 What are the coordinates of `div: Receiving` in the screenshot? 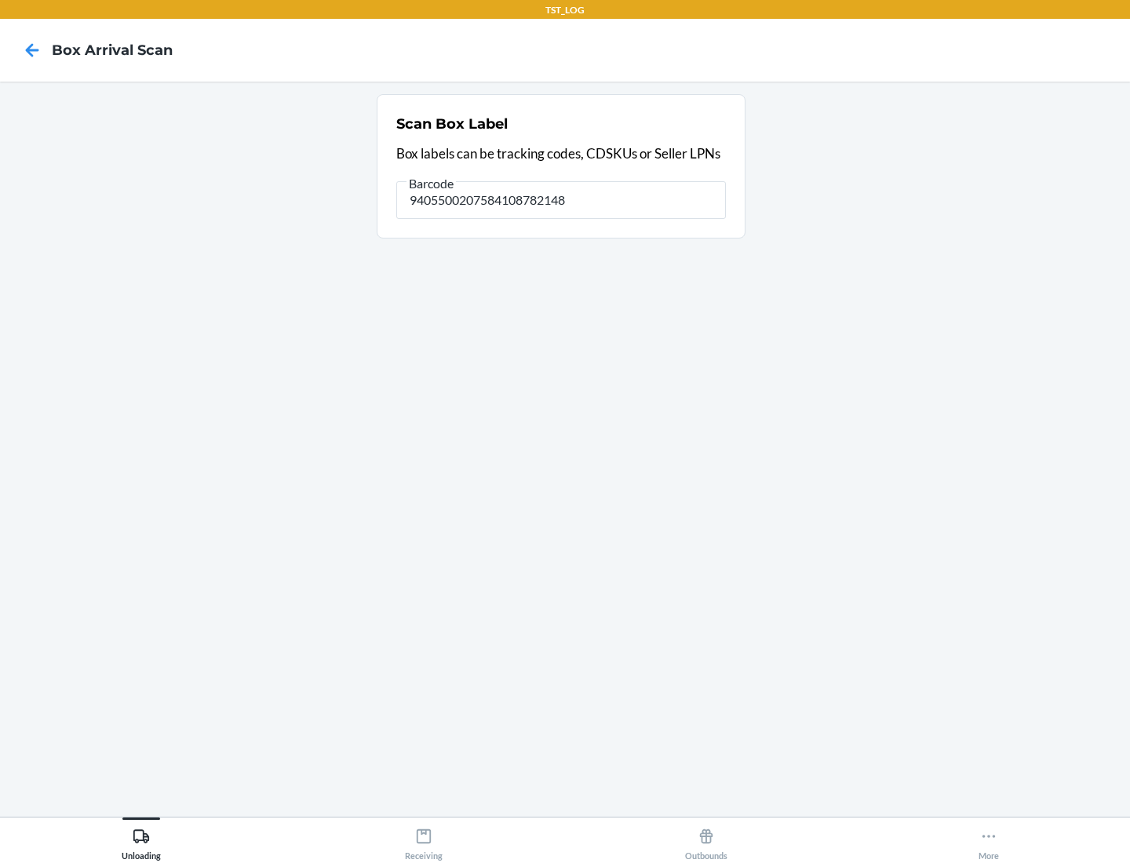 It's located at (424, 841).